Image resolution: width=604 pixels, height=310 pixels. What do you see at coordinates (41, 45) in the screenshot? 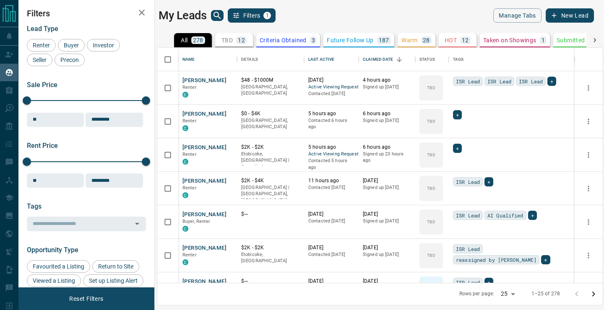
I see `div: Renter` at bounding box center [41, 45].